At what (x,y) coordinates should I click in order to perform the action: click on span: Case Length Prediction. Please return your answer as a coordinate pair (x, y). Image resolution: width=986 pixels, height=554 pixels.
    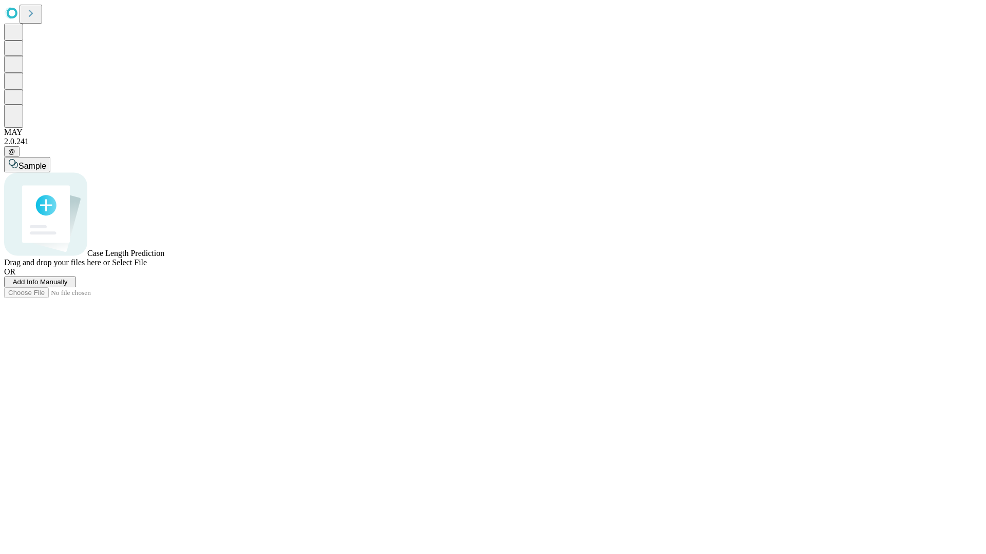
    Looking at the image, I should click on (126, 253).